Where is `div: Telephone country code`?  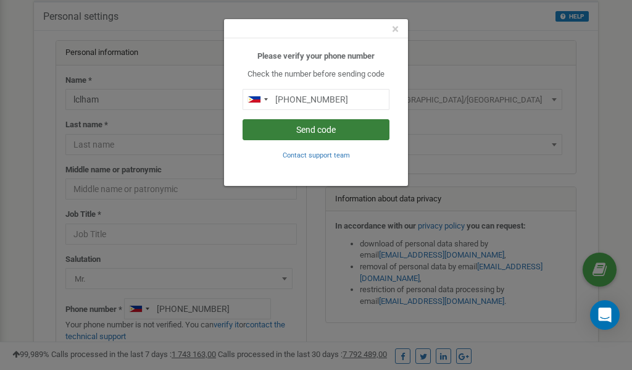
div: Telephone country code is located at coordinates (258, 99).